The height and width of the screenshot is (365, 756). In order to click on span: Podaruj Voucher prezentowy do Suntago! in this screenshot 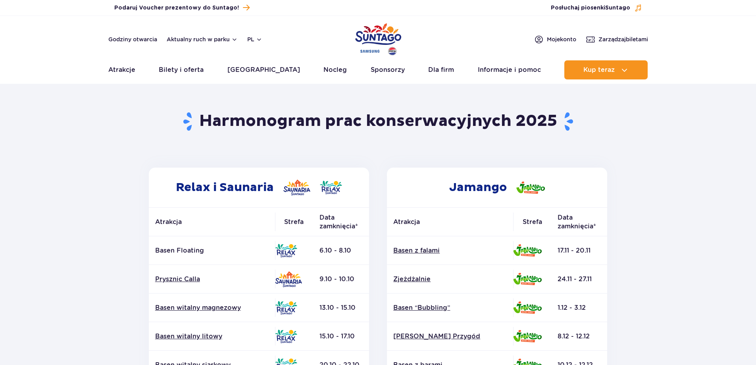, I will do `click(177, 8)`.